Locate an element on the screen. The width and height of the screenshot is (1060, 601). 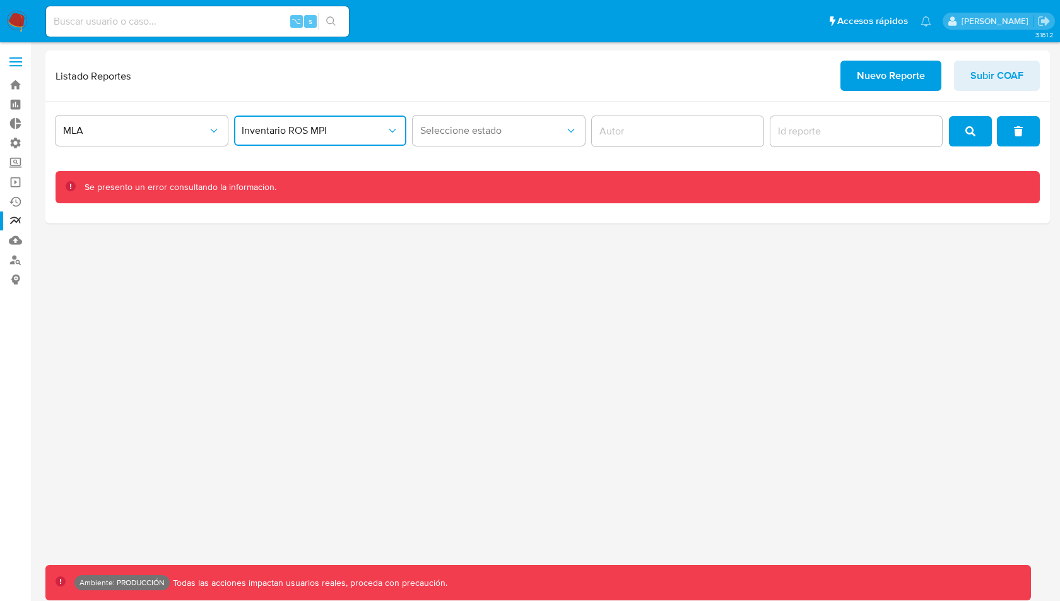
a: Salir is located at coordinates (1043, 21).